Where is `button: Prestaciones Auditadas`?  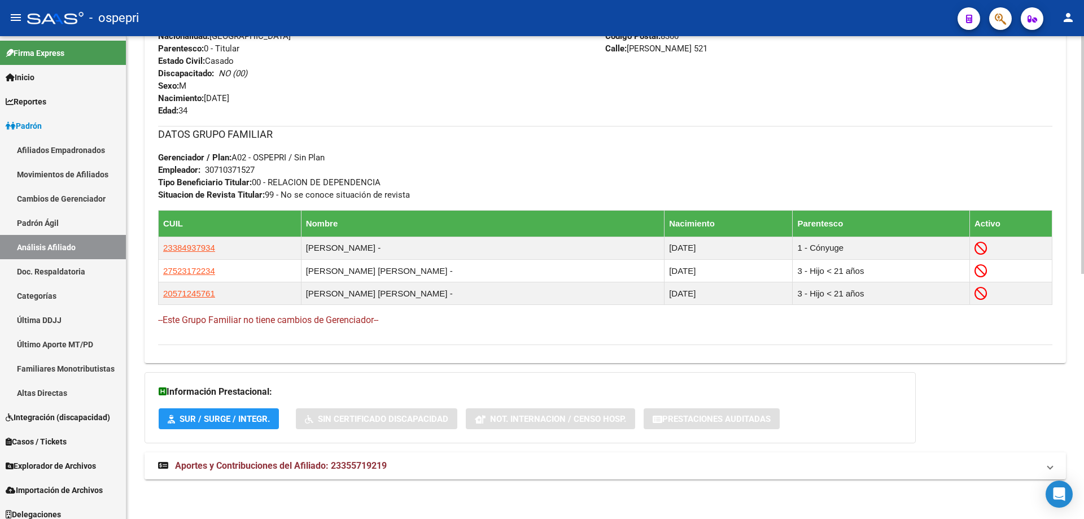
button: Prestaciones Auditadas is located at coordinates (711, 418).